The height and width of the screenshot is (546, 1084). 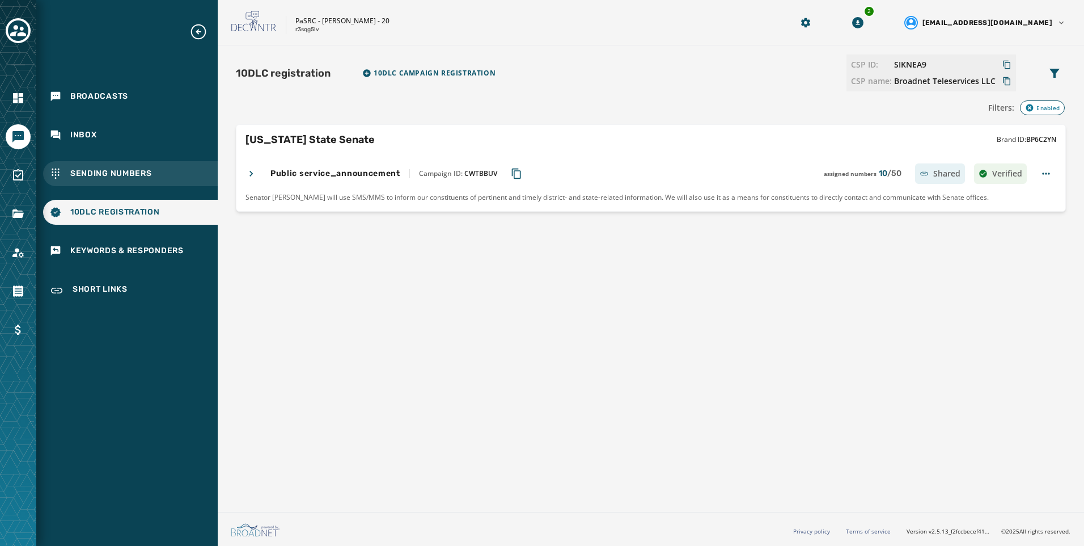 I want to click on span: Broadcasts, so click(x=99, y=96).